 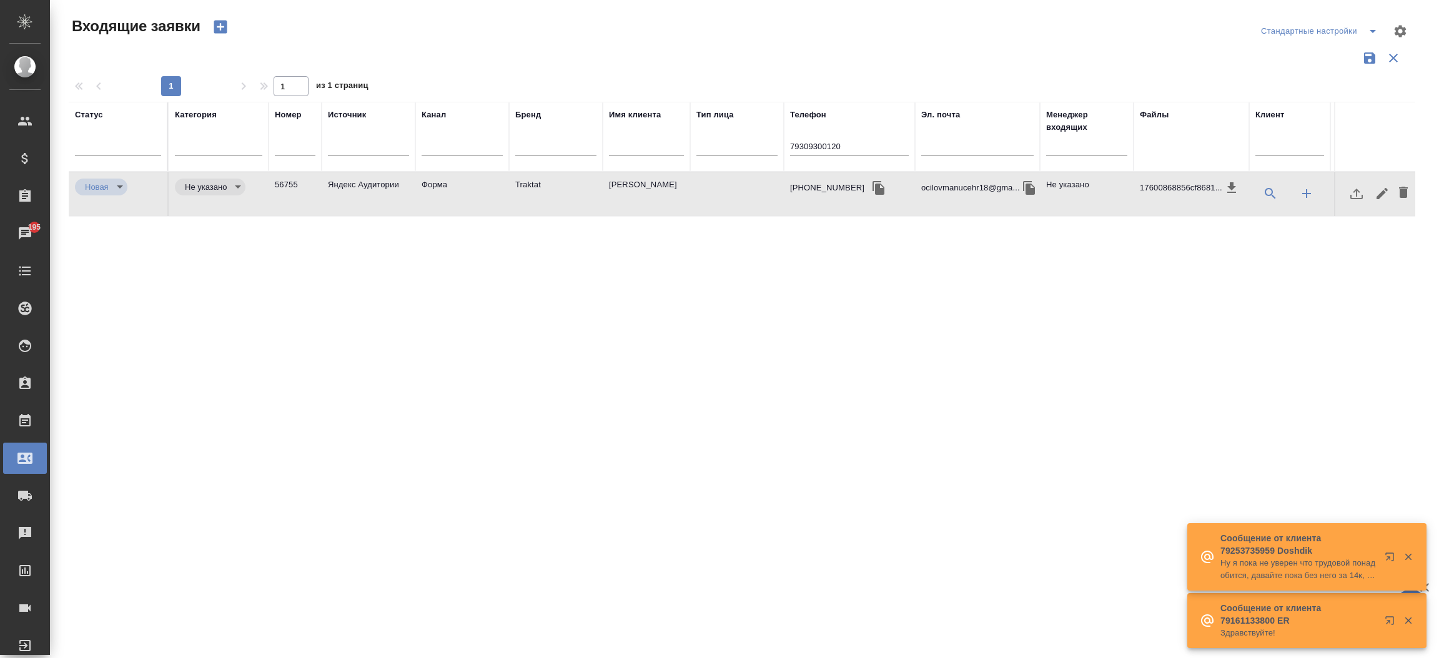 What do you see at coordinates (1298, 545) in the screenshot?
I see `p: Сообщение от клиента 79253735959 Doshdik` at bounding box center [1298, 545].